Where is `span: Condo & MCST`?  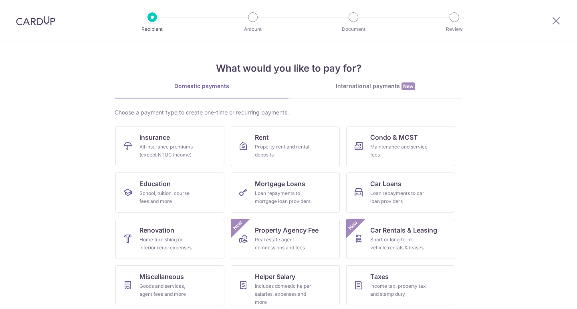
span: Condo & MCST is located at coordinates (394, 137).